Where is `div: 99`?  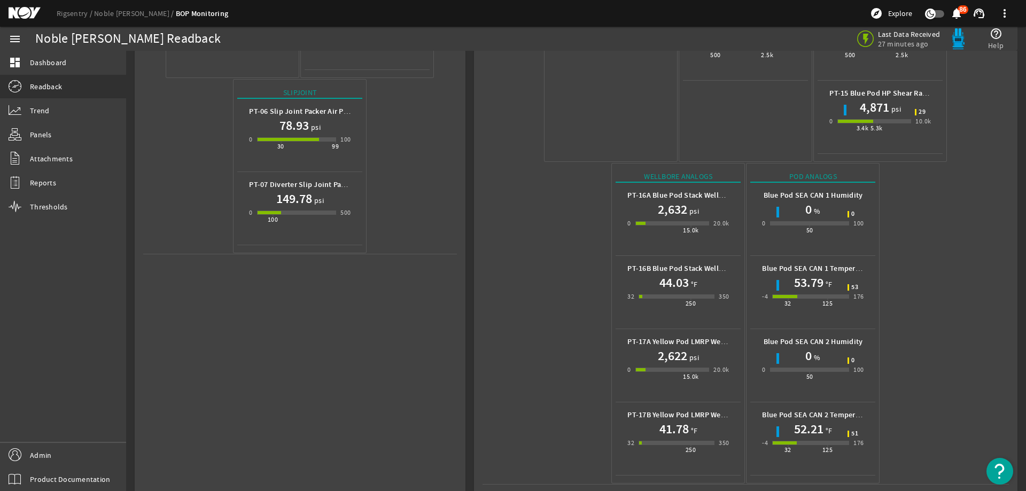 div: 99 is located at coordinates (335, 146).